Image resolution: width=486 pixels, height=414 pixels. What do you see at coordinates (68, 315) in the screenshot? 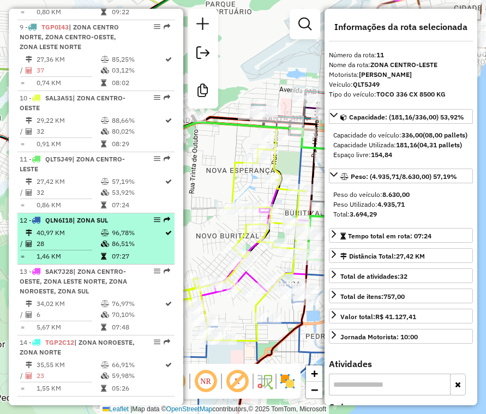
I see `td: 6` at bounding box center [68, 315].